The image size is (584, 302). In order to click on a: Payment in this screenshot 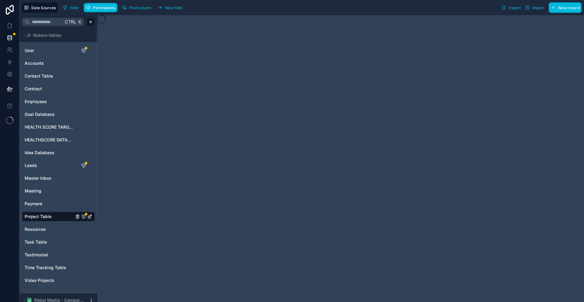, I will do `click(49, 204)`.